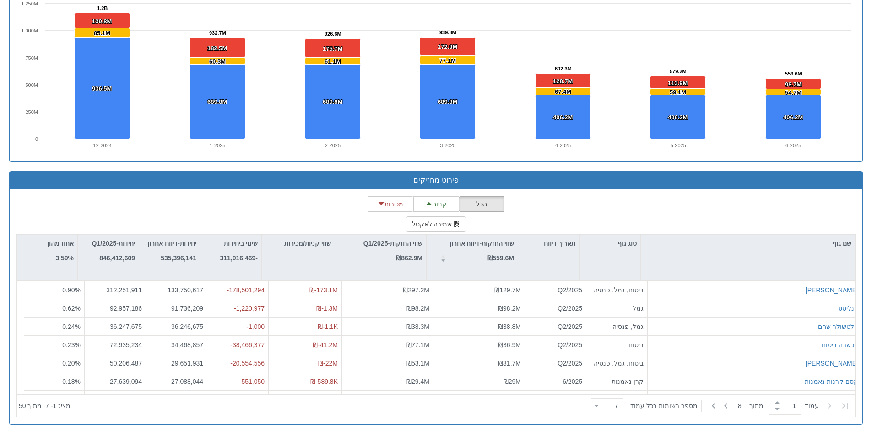  I want to click on span: 8, so click(743, 406).